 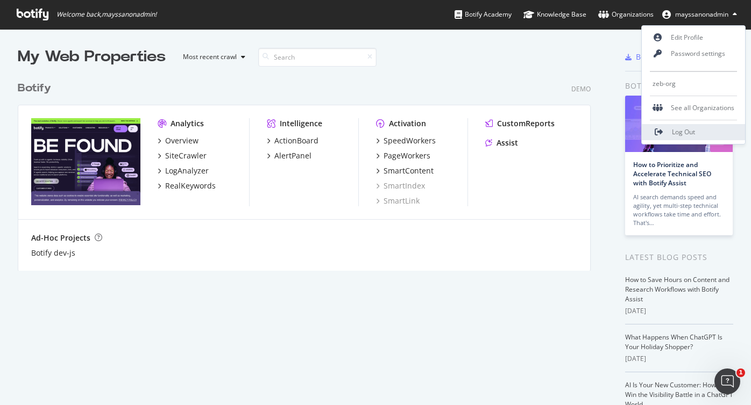 What do you see at coordinates (740, 373) in the screenshot?
I see `span: 1` at bounding box center [740, 373].